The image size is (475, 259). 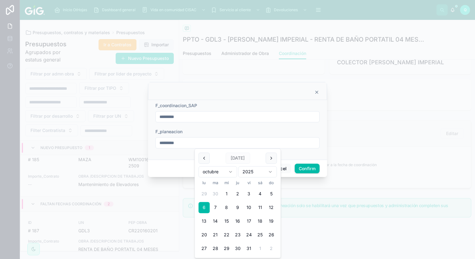 What do you see at coordinates (176, 105) in the screenshot?
I see `span: F_coordinacion_SAP` at bounding box center [176, 105].